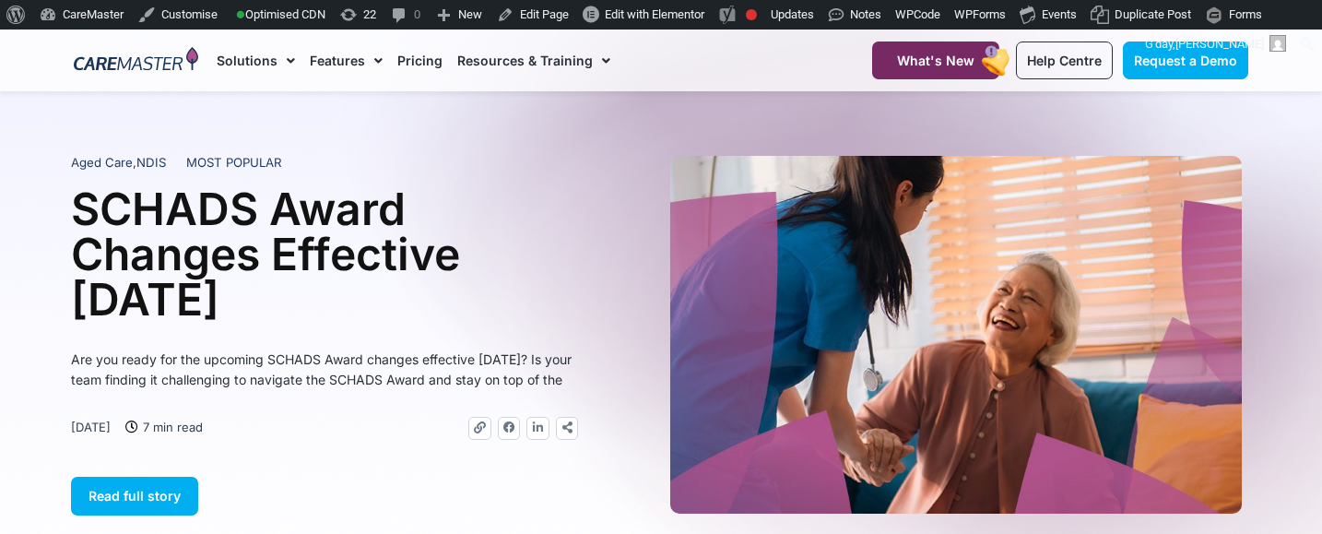 This screenshot has width=1322, height=534. I want to click on a: Features, so click(346, 60).